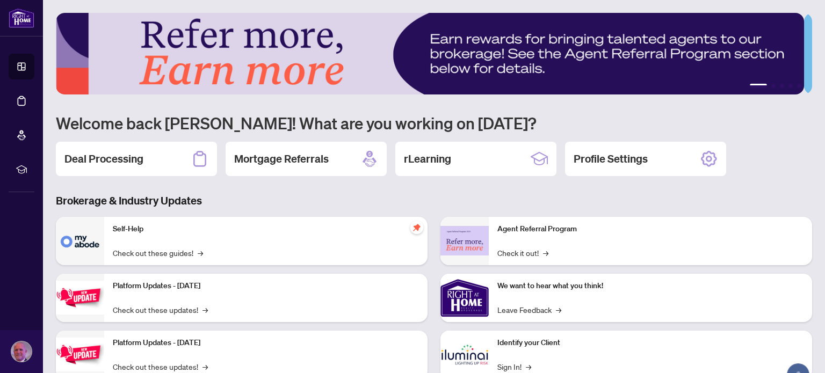 The height and width of the screenshot is (373, 825). I want to click on img: Profile Icon, so click(21, 352).